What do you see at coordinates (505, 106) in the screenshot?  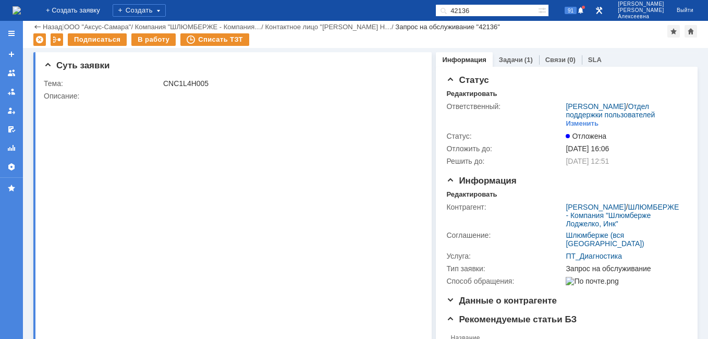 I see `div: Ответственный:` at bounding box center [505, 106].